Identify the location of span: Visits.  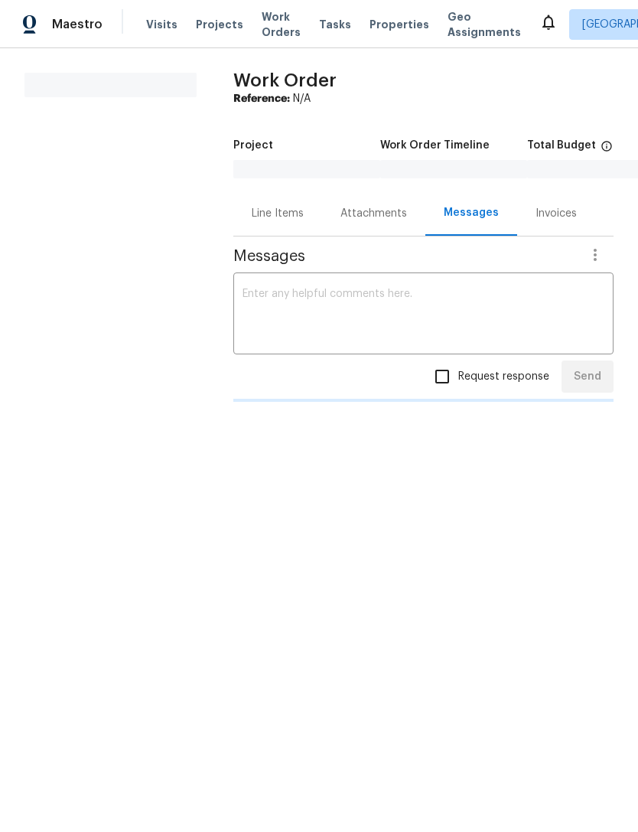
(162, 24).